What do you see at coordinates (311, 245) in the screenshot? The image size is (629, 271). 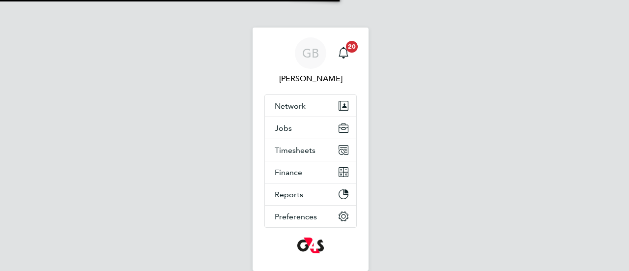 I see `img: g4s-logo-retina.png` at bounding box center [311, 245].